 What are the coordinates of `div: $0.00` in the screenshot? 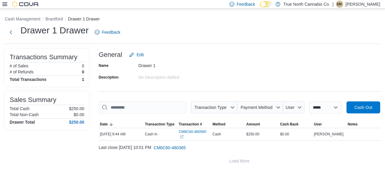 It's located at (296, 134).